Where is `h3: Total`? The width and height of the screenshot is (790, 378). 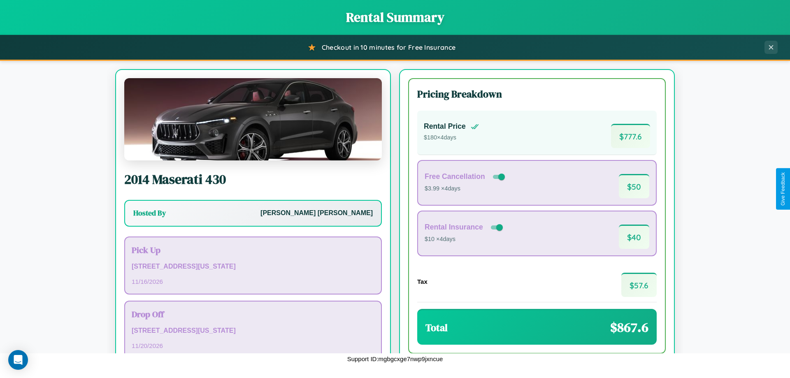
h3: Total is located at coordinates (437, 328).